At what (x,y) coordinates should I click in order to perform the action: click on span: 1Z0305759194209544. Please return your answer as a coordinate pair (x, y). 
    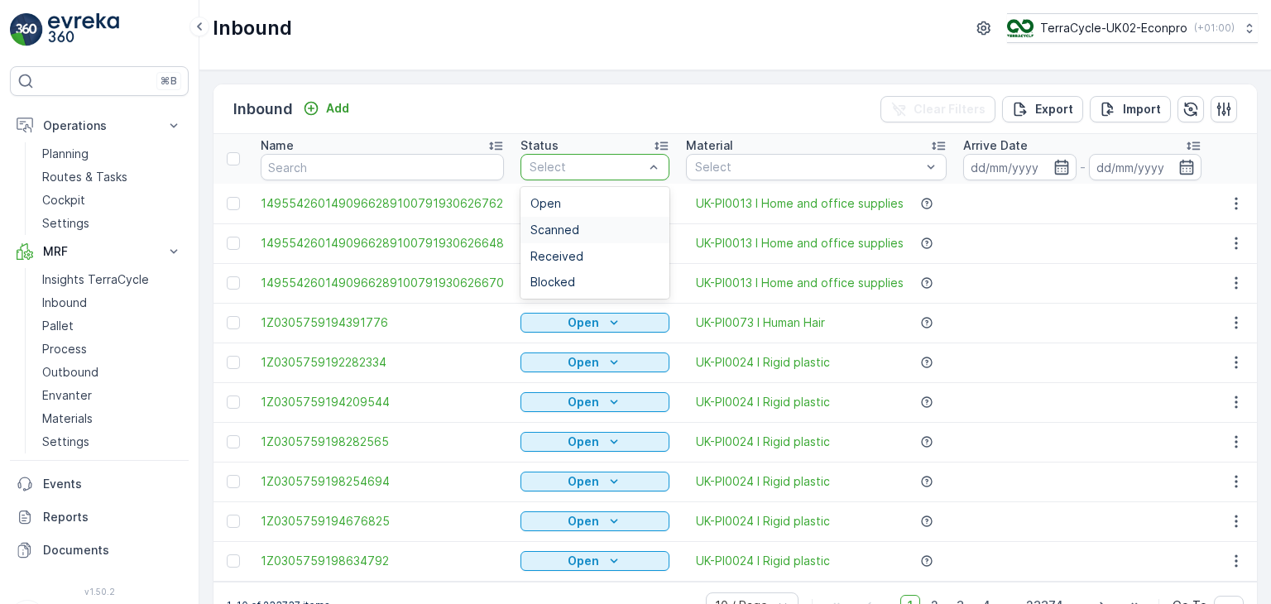
    Looking at the image, I should click on (382, 402).